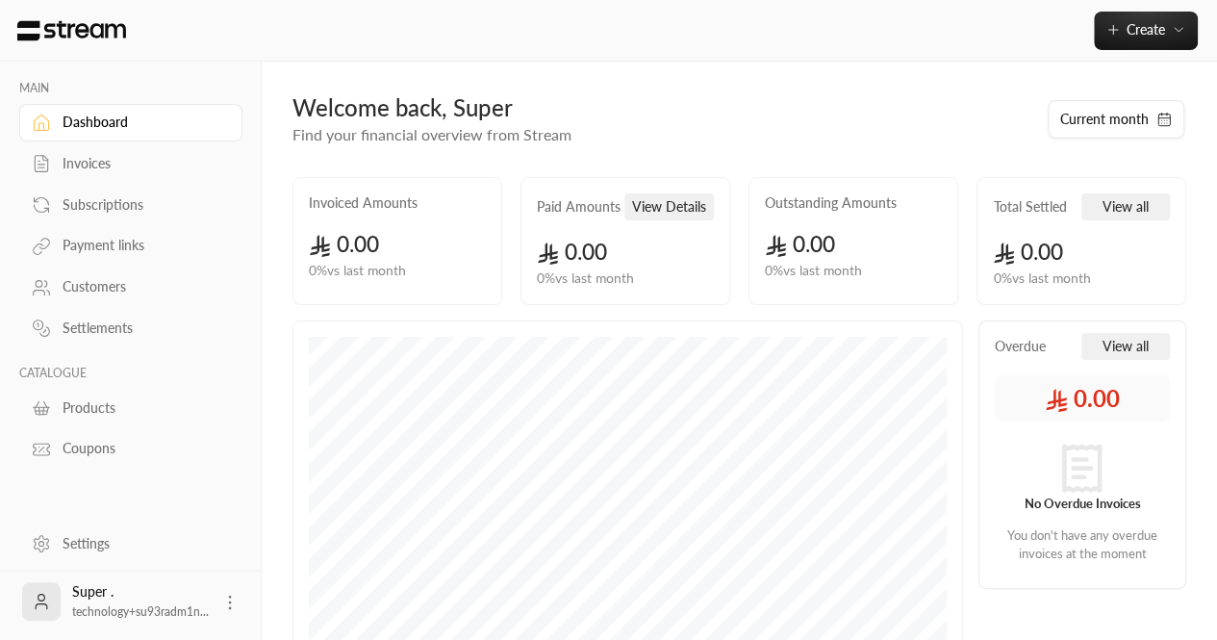 Image resolution: width=1217 pixels, height=640 pixels. Describe the element at coordinates (131, 122) in the screenshot. I see `a: Dashboard` at that location.